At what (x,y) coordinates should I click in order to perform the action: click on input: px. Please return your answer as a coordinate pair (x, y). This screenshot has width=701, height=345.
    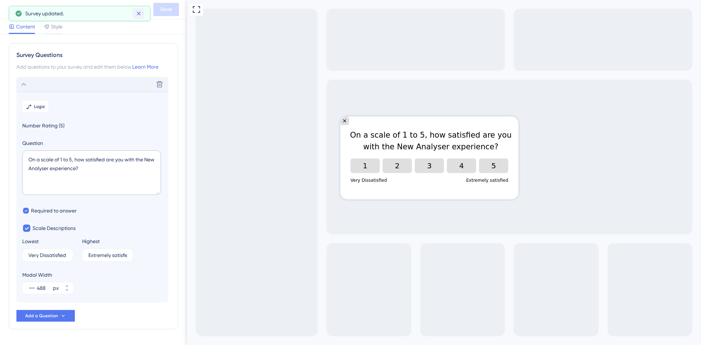
    Looking at the image, I should click on (44, 288).